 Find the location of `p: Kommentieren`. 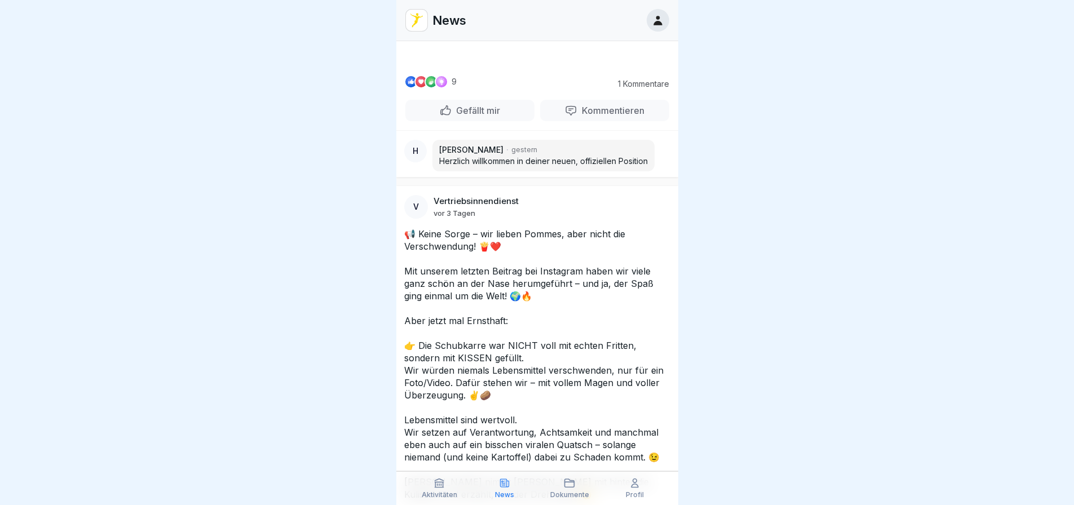

p: Kommentieren is located at coordinates (611, 111).